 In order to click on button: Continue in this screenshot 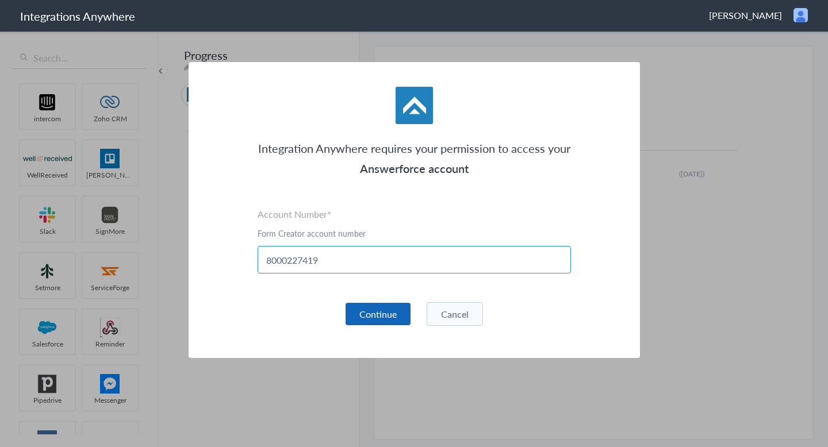, I will do `click(378, 314)`.